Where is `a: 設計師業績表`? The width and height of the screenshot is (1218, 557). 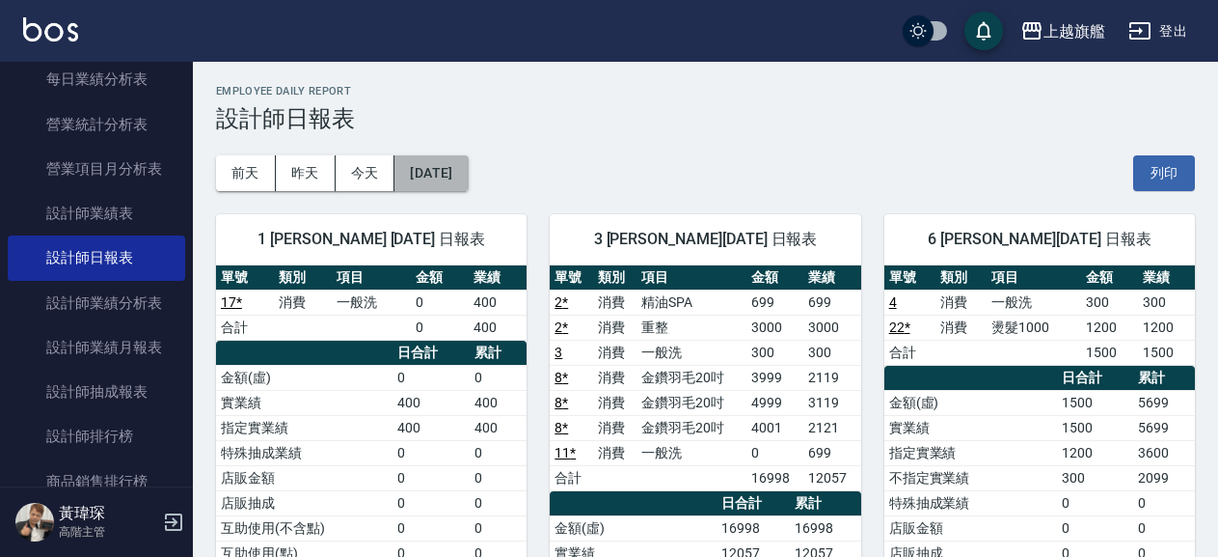
a: 設計師業績表 is located at coordinates (96, 213).